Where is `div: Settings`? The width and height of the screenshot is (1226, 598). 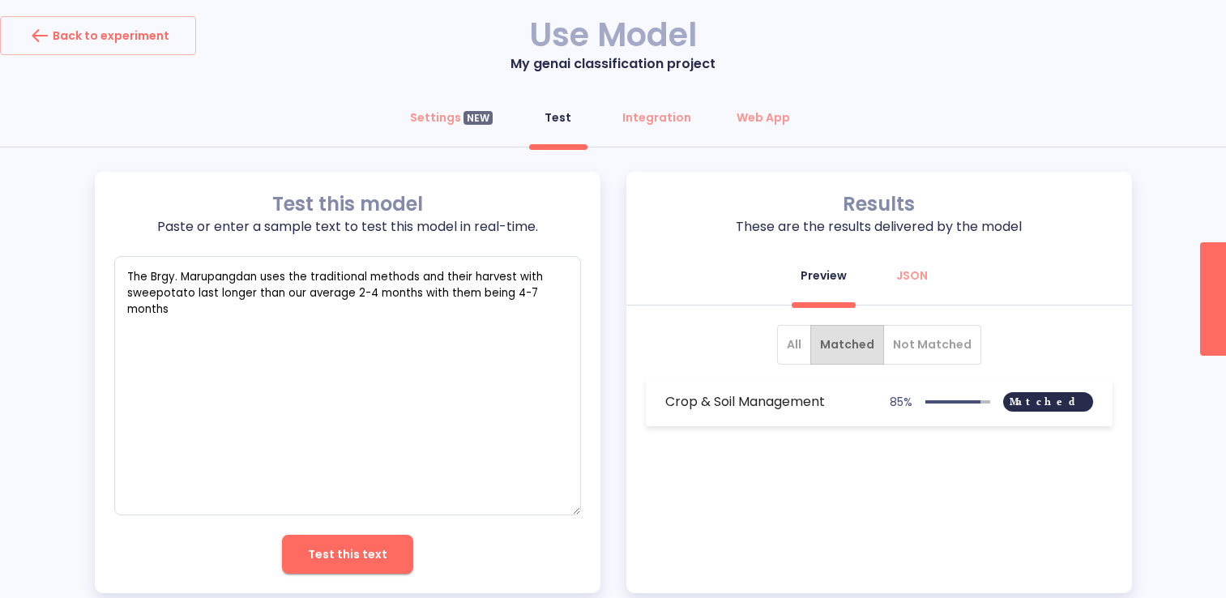 div: Settings is located at coordinates (451, 118).